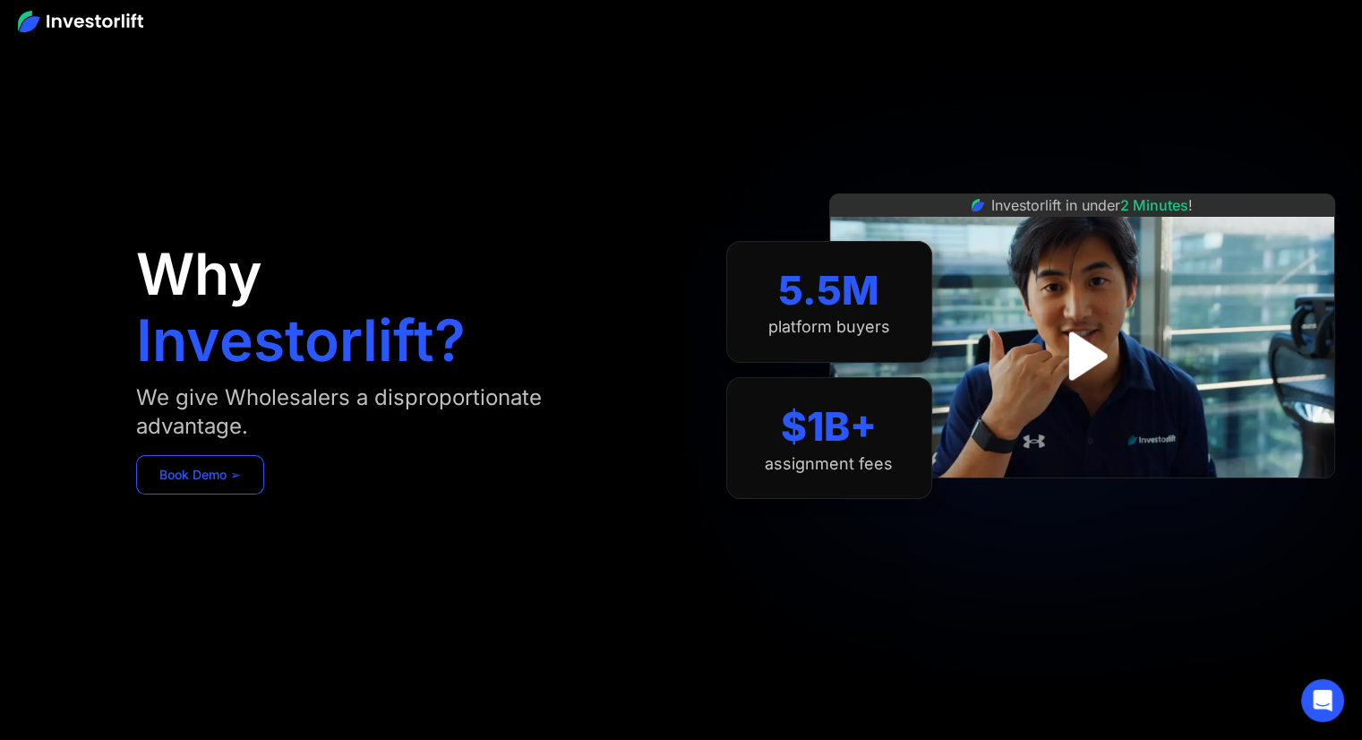 The width and height of the screenshot is (1362, 740). Describe the element at coordinates (301, 340) in the screenshot. I see `h1: Investorlift?` at that location.